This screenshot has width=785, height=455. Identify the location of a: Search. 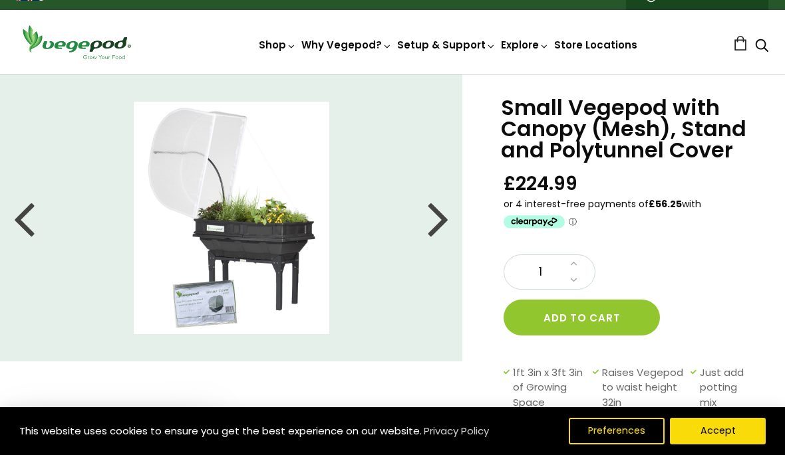
(761, 47).